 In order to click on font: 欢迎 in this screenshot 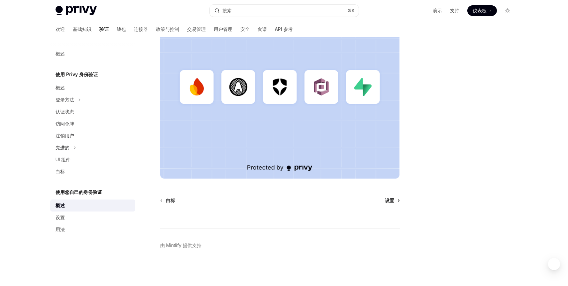, I will do `click(60, 29)`.